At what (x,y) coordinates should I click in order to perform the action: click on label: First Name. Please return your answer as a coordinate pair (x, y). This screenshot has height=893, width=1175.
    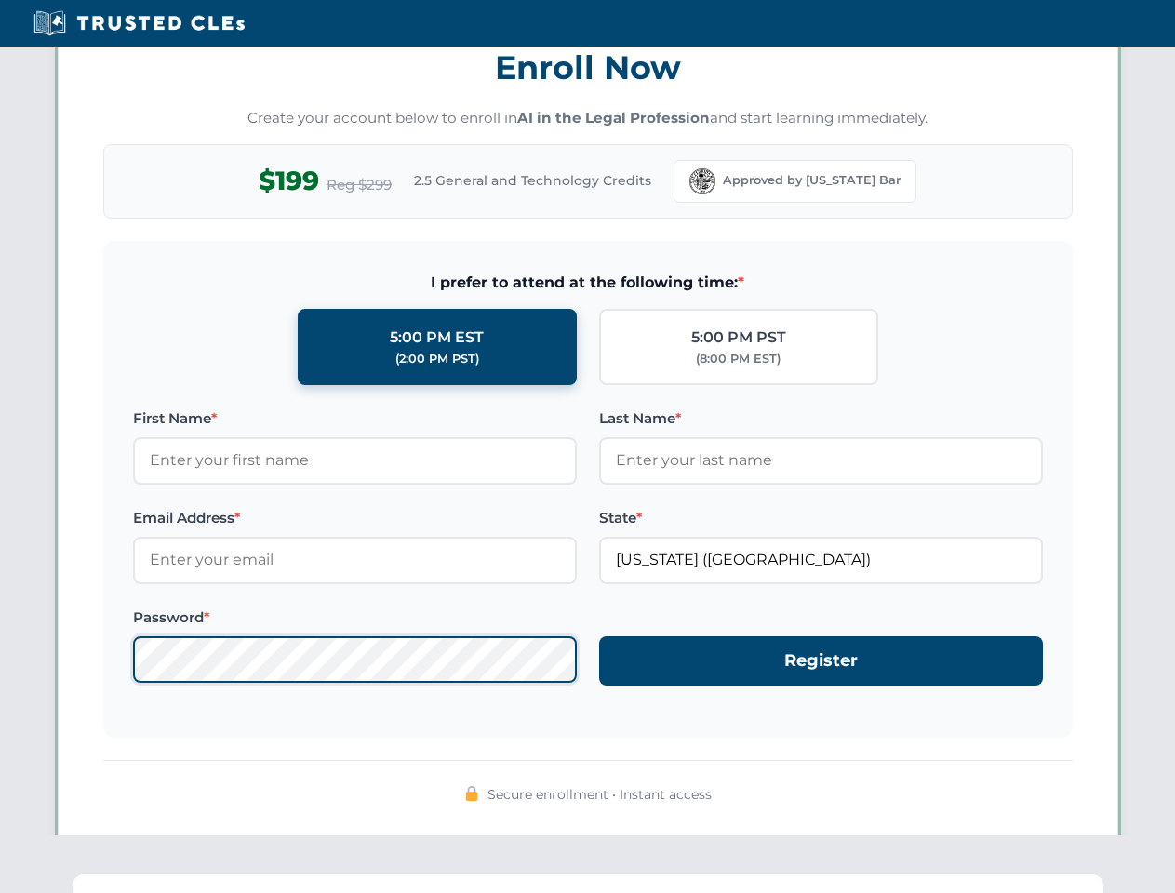
    Looking at the image, I should click on (355, 419).